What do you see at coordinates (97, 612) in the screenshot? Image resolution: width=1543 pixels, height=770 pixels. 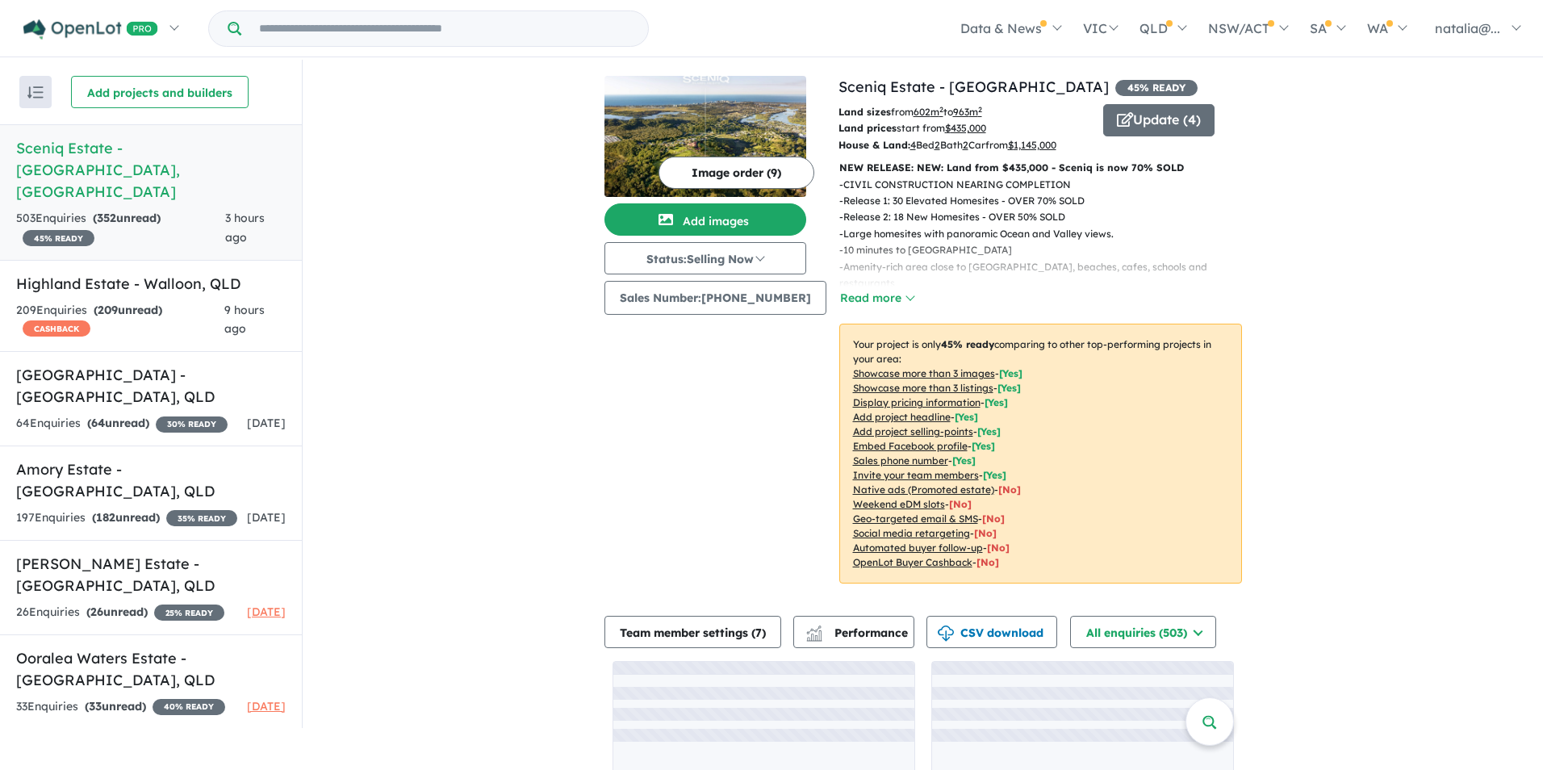 I see `span: 26` at bounding box center [97, 612].